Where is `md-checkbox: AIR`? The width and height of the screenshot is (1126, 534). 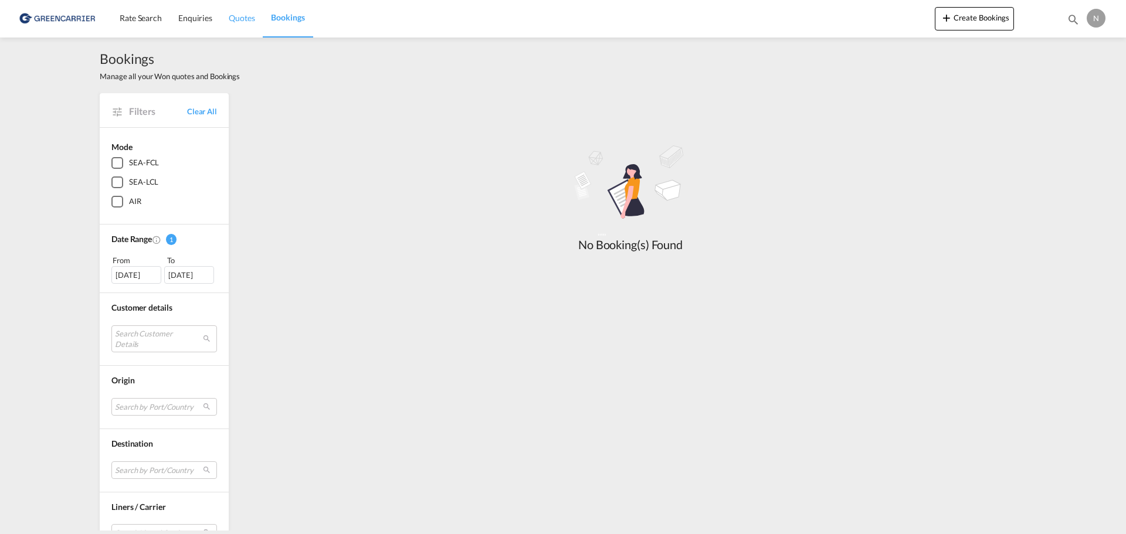 md-checkbox: AIR is located at coordinates (164, 202).